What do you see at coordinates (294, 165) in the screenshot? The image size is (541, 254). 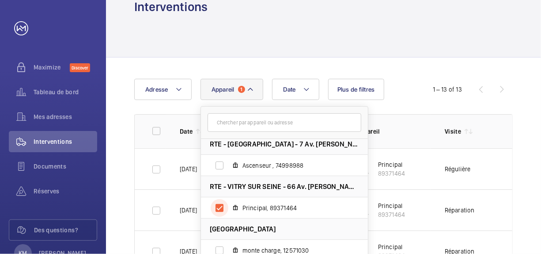 I see `span: Ascenseur , 74998988` at bounding box center [294, 165].